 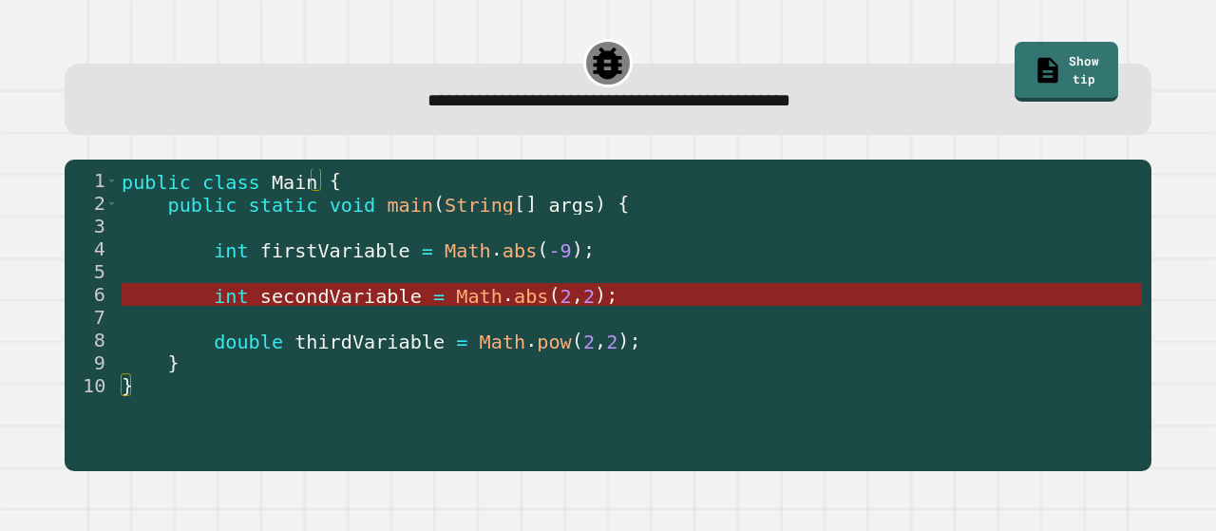 I want to click on a: Show tip, so click(x=1066, y=71).